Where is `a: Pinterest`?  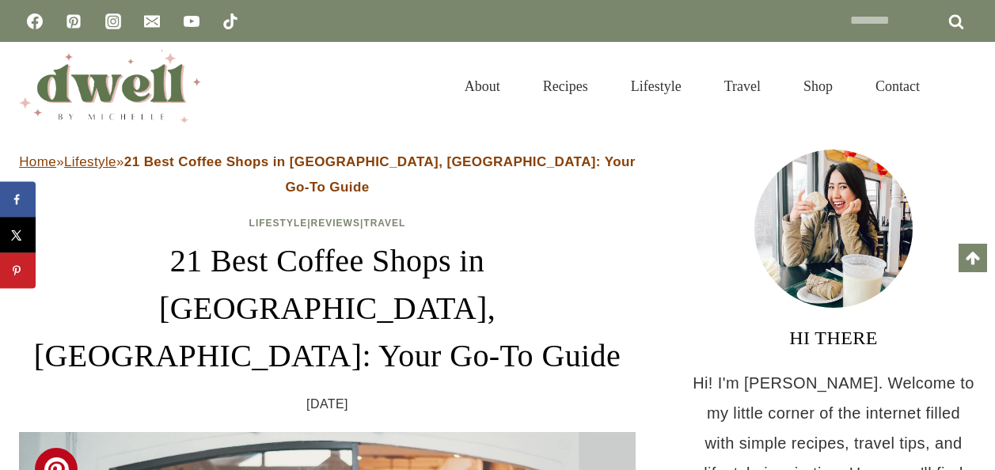 a: Pinterest is located at coordinates (74, 21).